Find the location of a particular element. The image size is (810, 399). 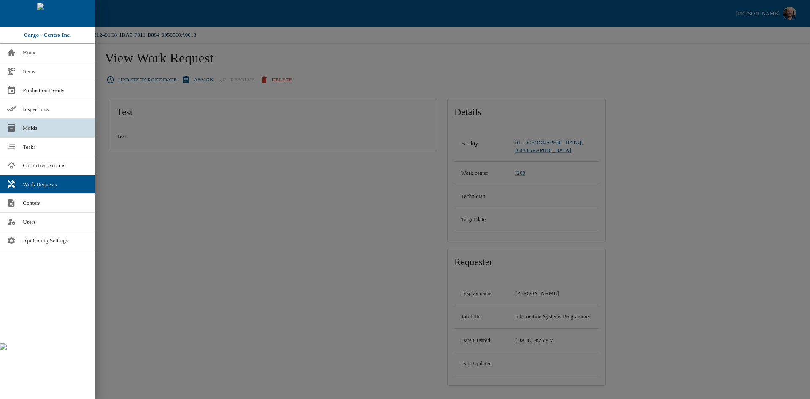

span: Inspections is located at coordinates (55, 109).